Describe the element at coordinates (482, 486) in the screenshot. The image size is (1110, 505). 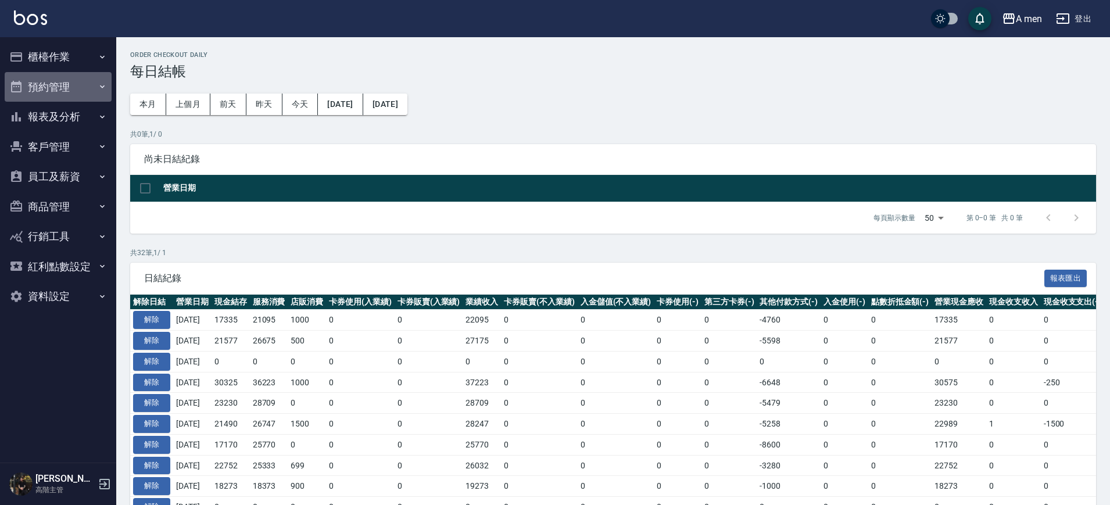
I see `td: 19273` at that location.